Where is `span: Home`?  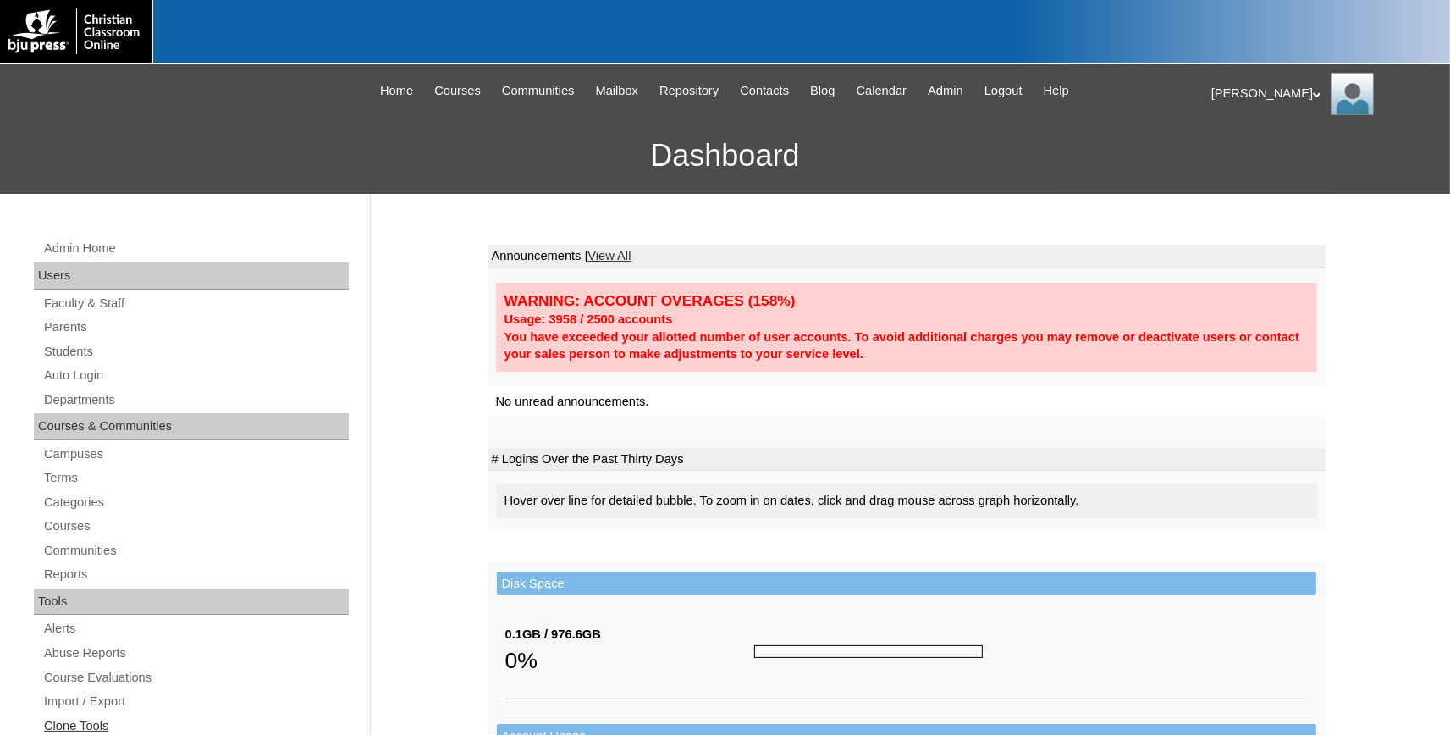 span: Home is located at coordinates (396, 91).